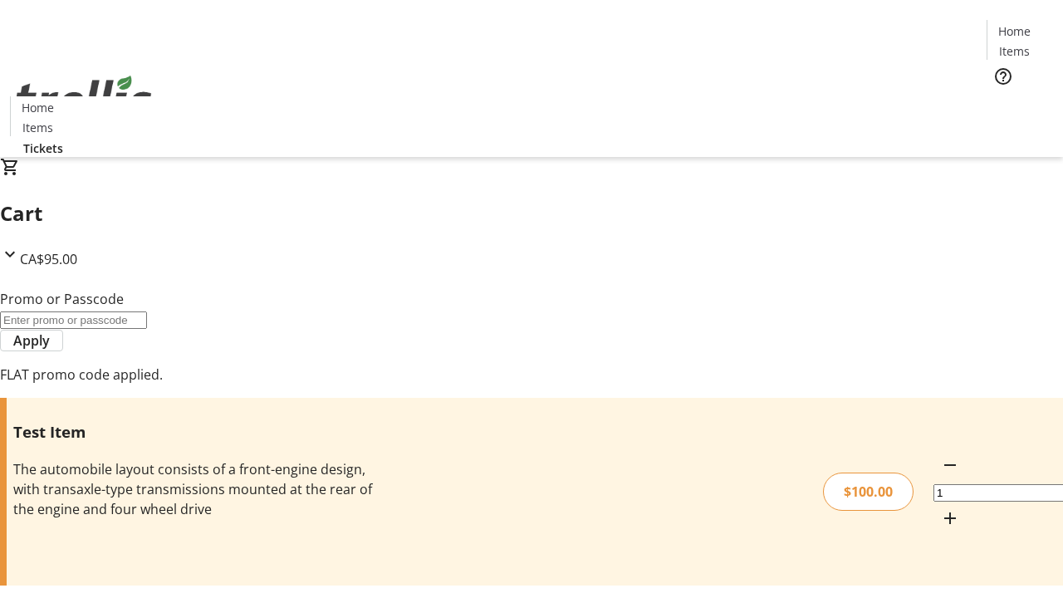 This screenshot has width=1063, height=598. Describe the element at coordinates (194, 489) in the screenshot. I see `div: The automobile layout consists of a front-engine design, with transaxle-type transmissions mounte...` at that location.